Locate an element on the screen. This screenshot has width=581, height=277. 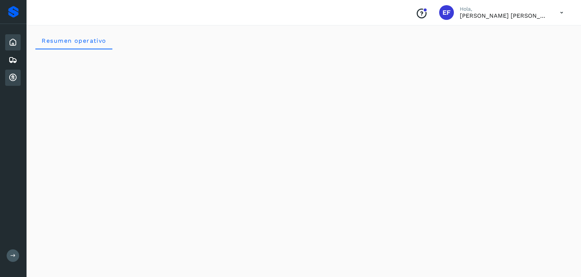
div: Cuentas por cobrar is located at coordinates (13, 78).